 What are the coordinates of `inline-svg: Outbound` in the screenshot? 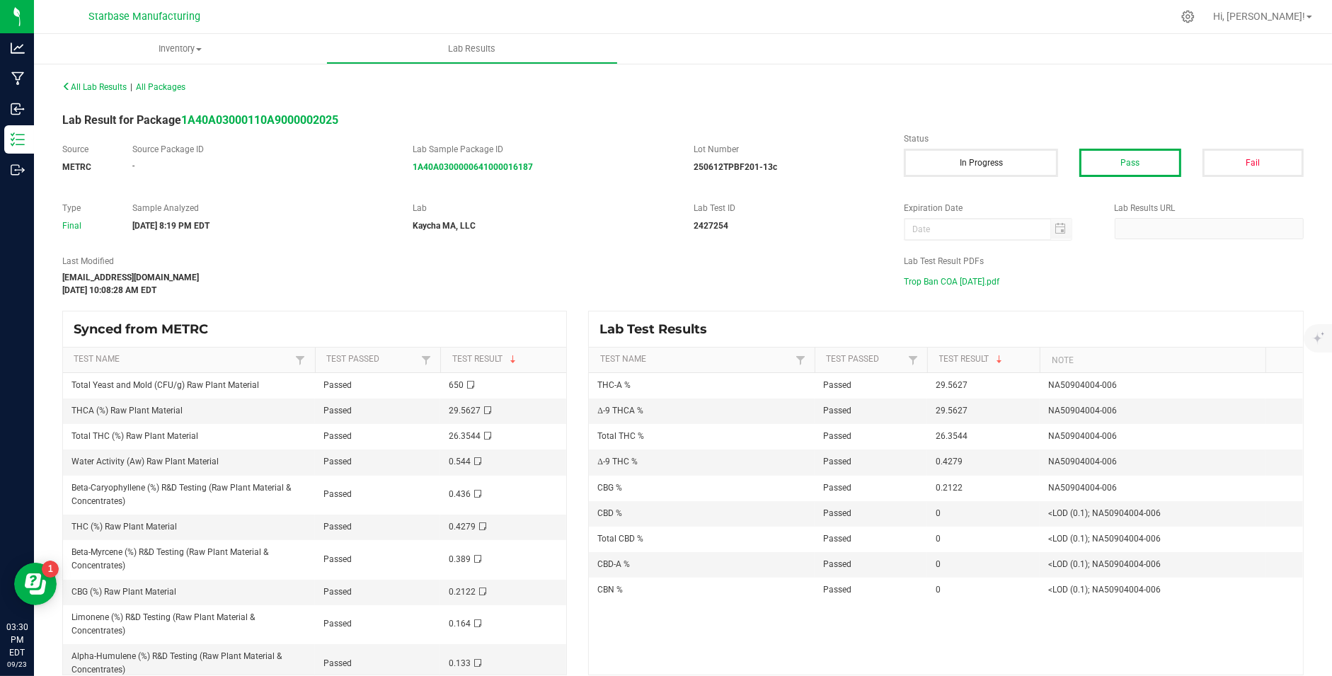 It's located at (18, 170).